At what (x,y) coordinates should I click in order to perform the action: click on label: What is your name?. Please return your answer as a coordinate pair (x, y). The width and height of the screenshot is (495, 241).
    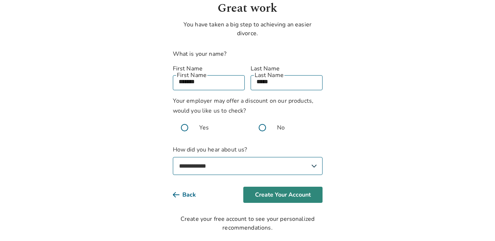
    Looking at the image, I should click on (200, 54).